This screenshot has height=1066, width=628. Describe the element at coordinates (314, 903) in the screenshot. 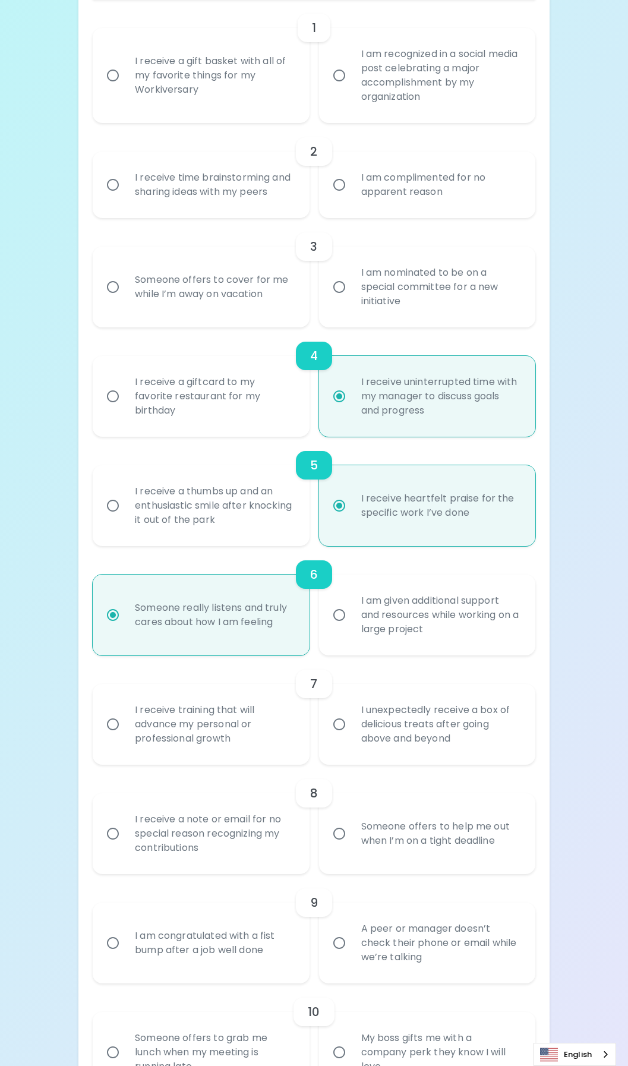

I see `h6: 9` at that location.